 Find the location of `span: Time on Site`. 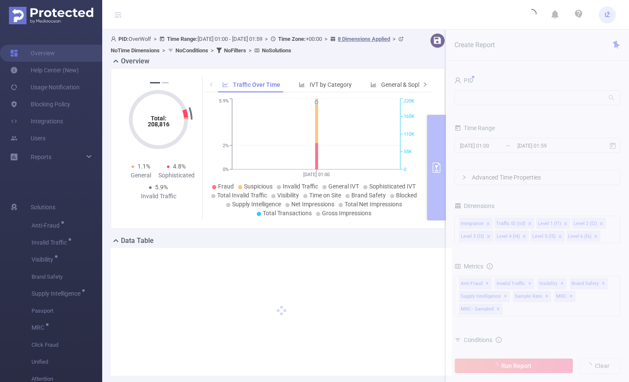

span: Time on Site is located at coordinates (325, 195).